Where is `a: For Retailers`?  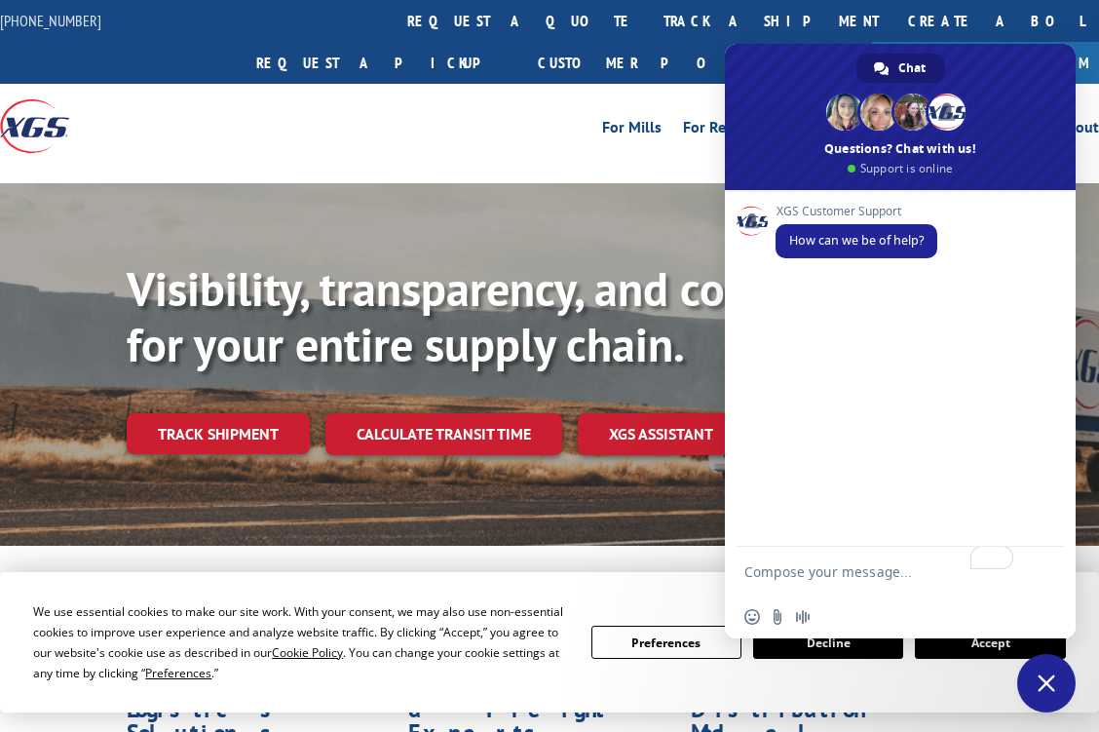
a: For Retailers is located at coordinates (726, 131).